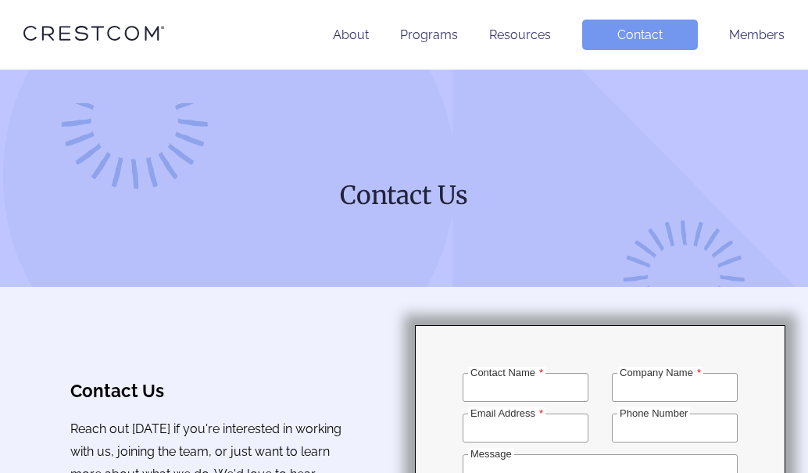  I want to click on label: Message, so click(491, 453).